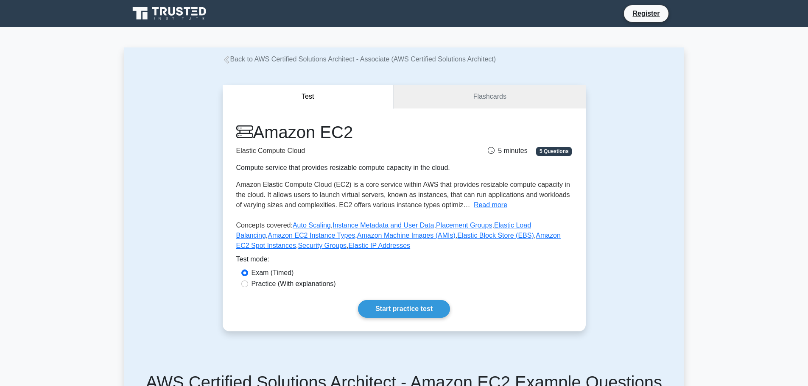  Describe the element at coordinates (308, 97) in the screenshot. I see `button: Test` at that location.